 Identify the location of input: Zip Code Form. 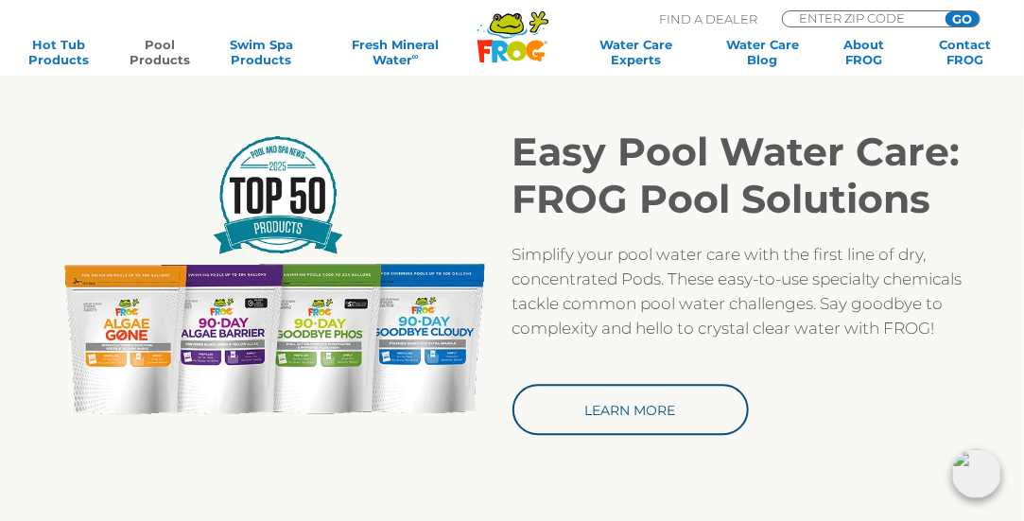
(861, 18).